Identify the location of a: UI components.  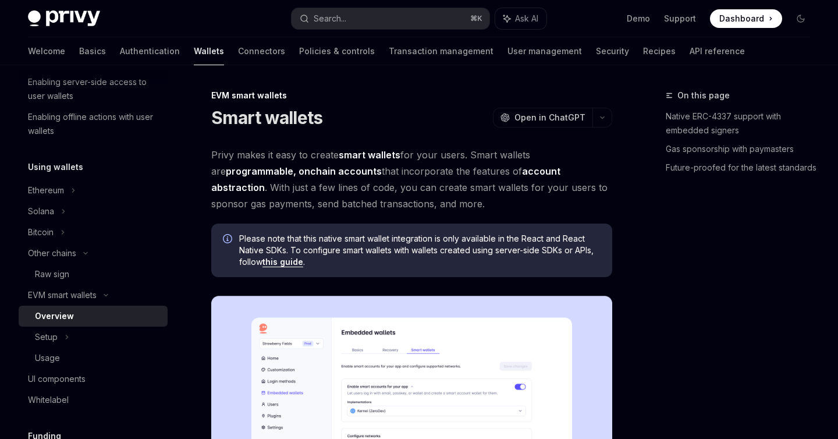
(93, 379).